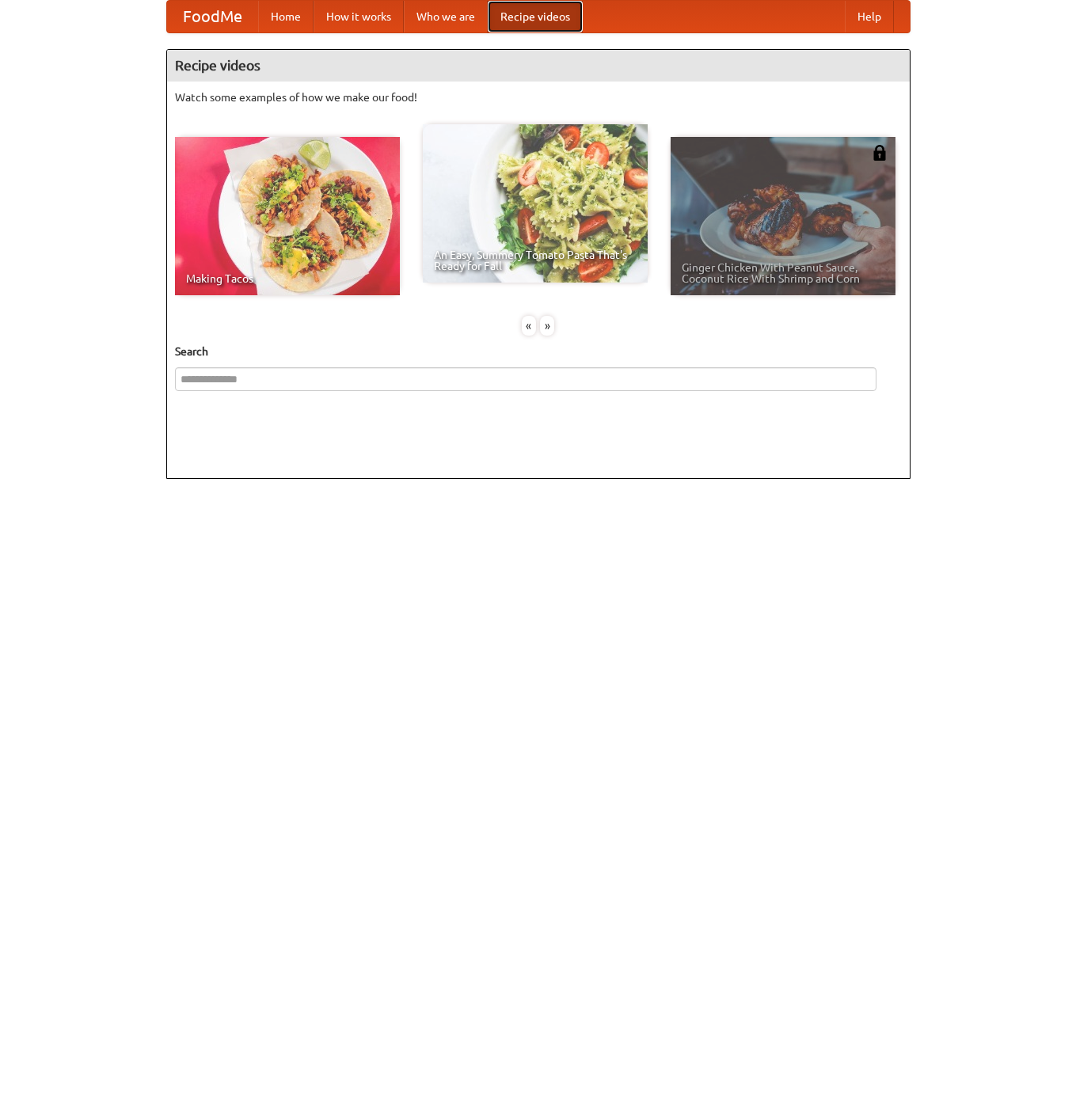 The image size is (1076, 1120). Describe the element at coordinates (535, 204) in the screenshot. I see `a: An Easy, Summery Tomato Pasta That's Ready for Fall` at that location.